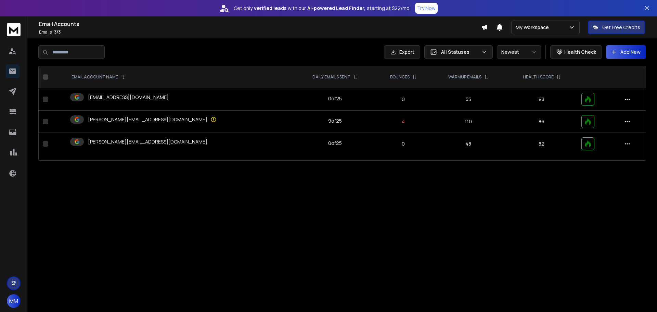  Describe the element at coordinates (400, 77) in the screenshot. I see `p: BOUNCES` at that location.